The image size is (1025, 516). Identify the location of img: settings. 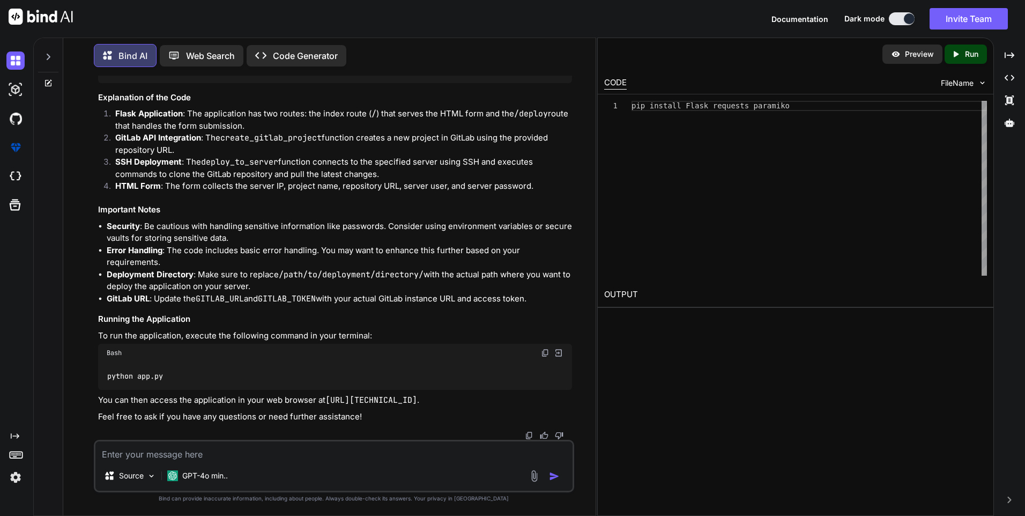
(16, 477).